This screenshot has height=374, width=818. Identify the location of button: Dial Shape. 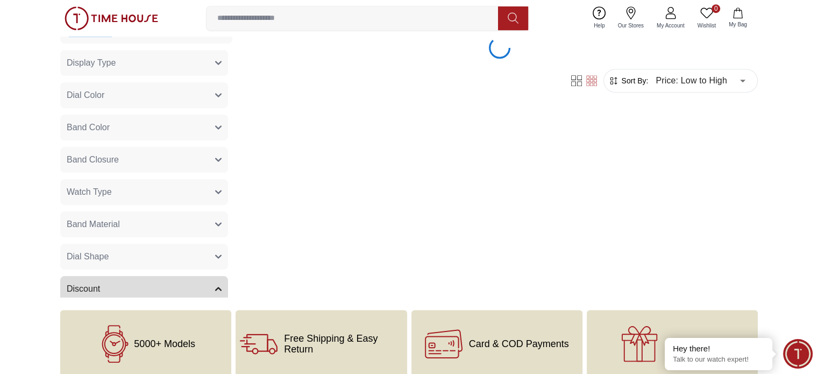
(144, 257).